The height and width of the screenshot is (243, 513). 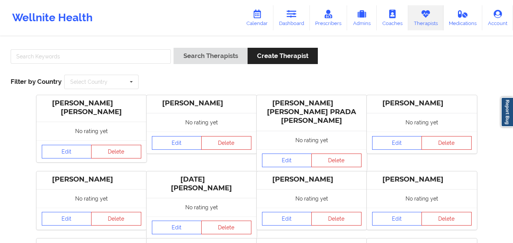 I want to click on a: Prescribers, so click(x=328, y=18).